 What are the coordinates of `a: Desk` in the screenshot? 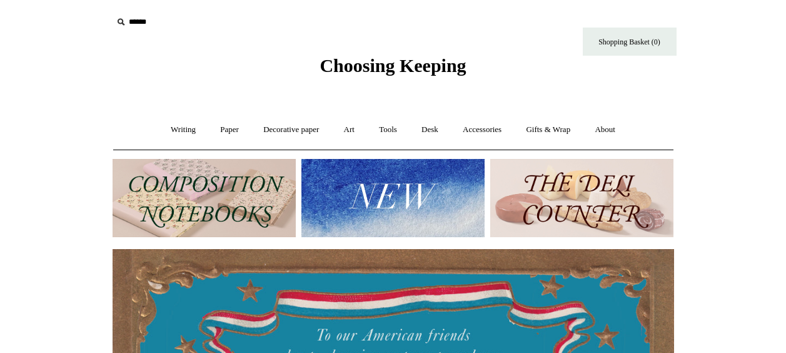 It's located at (429, 129).